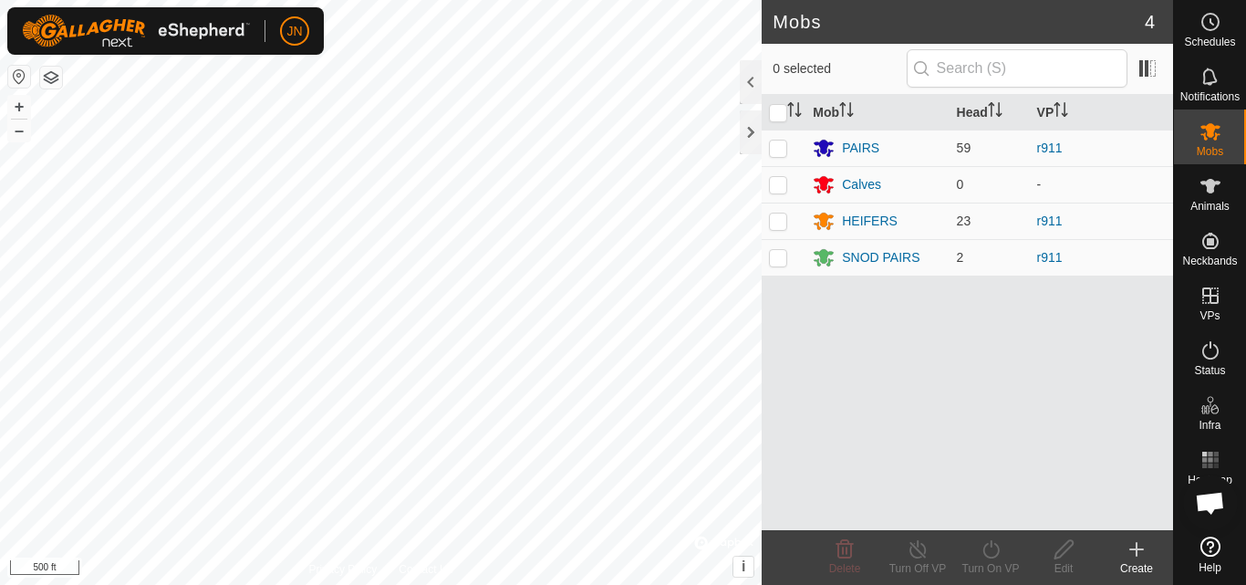 The height and width of the screenshot is (585, 1246). Describe the element at coordinates (1210, 555) in the screenshot. I see `a: Help` at that location.